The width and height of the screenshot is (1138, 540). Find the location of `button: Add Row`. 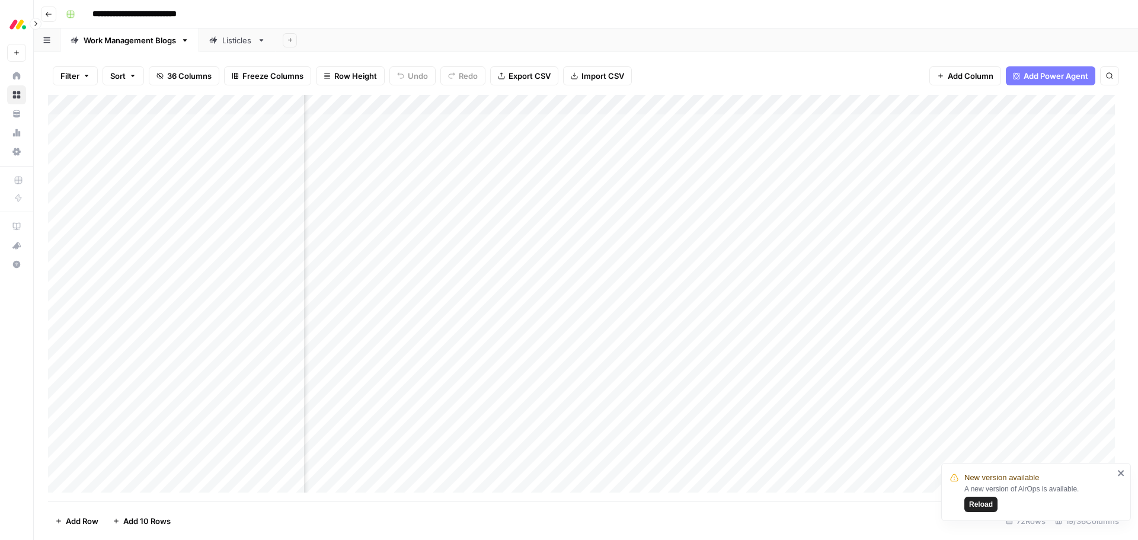

button: Add Row is located at coordinates (76, 521).